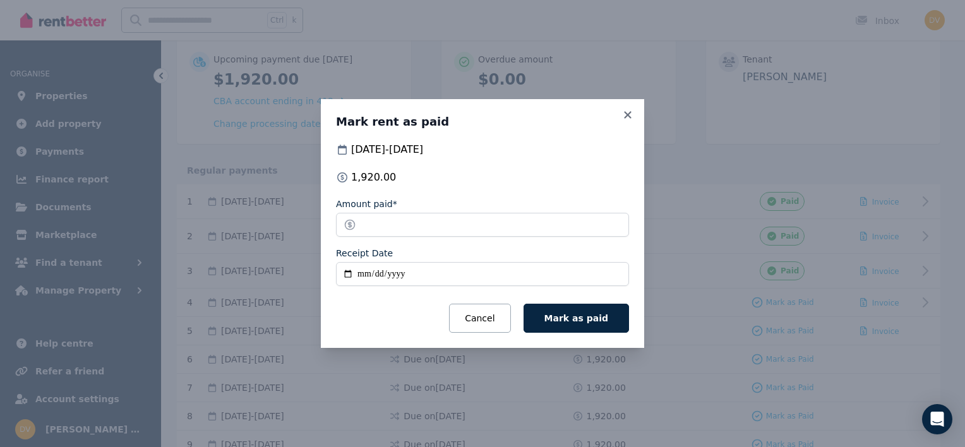  I want to click on label: Amount paid*, so click(366, 204).